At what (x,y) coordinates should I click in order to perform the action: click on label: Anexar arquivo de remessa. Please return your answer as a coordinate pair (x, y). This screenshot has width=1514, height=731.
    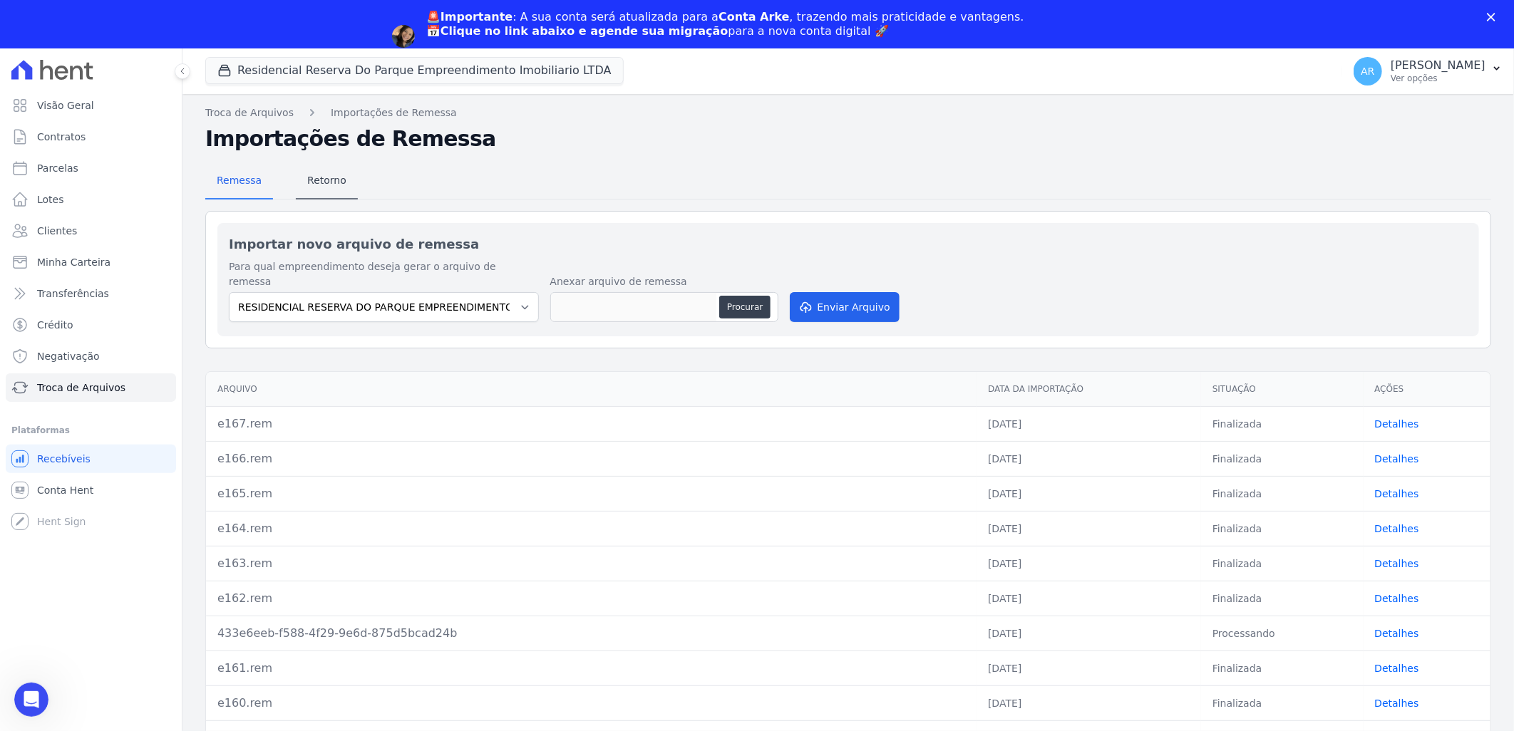
    Looking at the image, I should click on (664, 282).